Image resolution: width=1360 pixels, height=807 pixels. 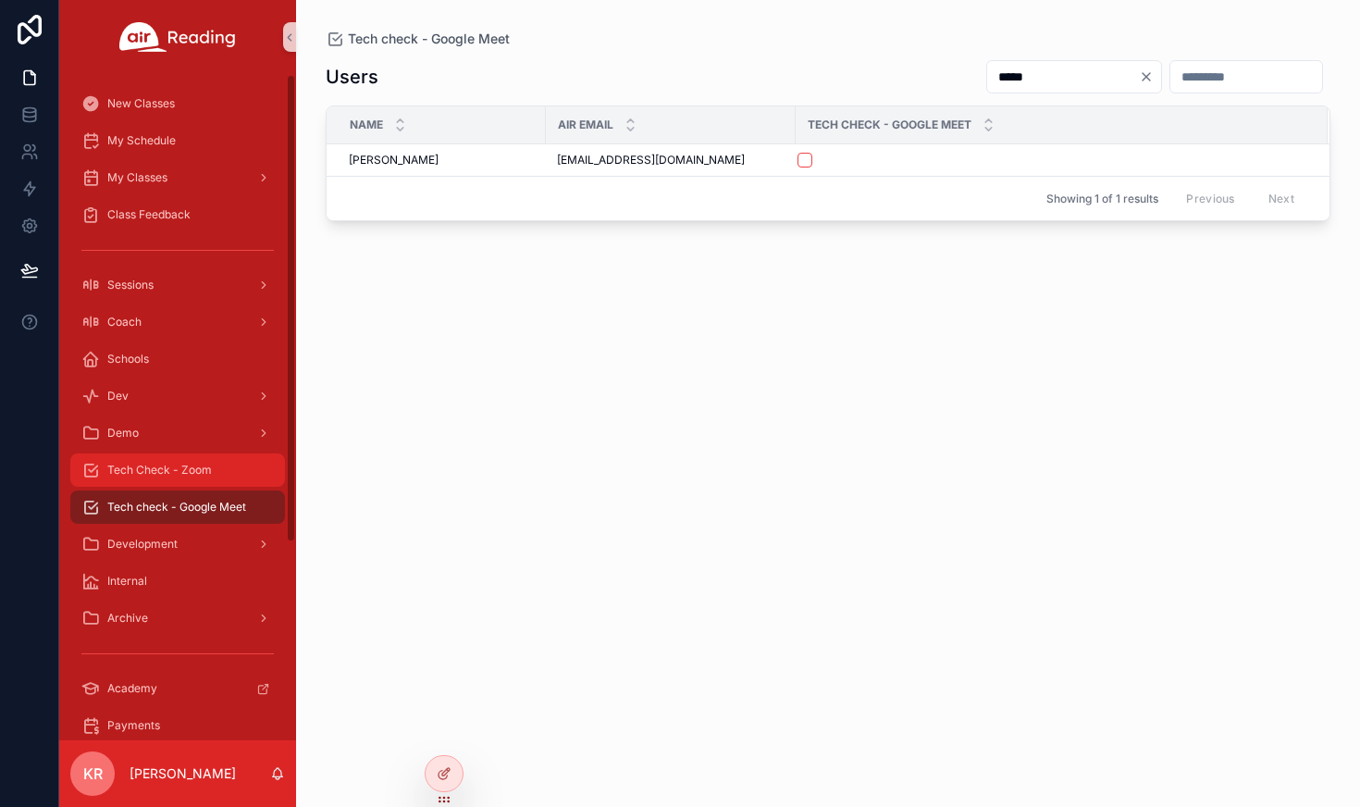 I want to click on span: Class Feedback, so click(x=149, y=215).